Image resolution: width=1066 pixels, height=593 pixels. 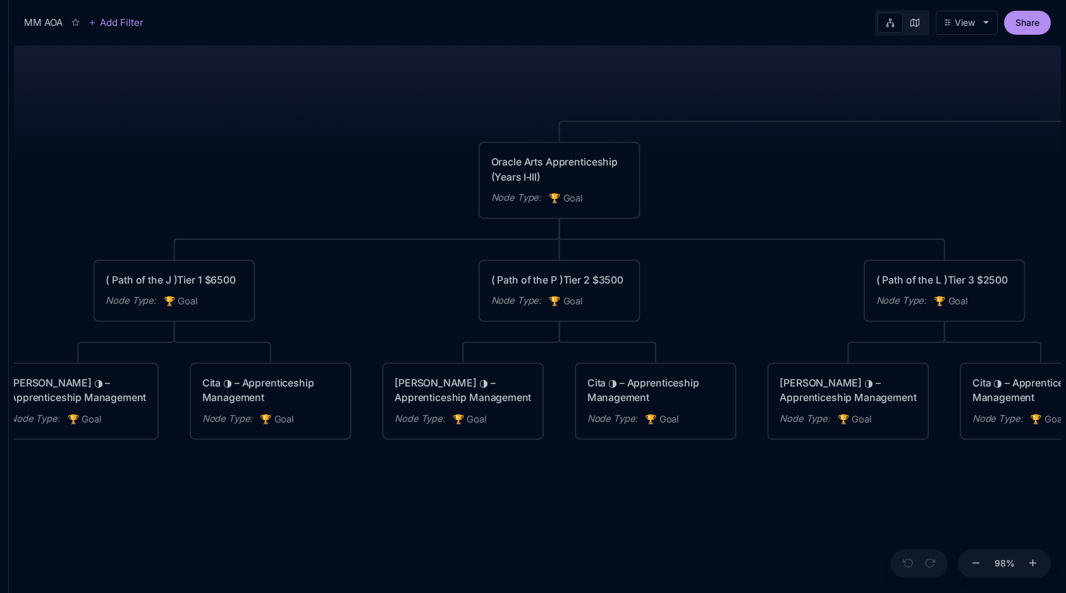 What do you see at coordinates (559, 181) in the screenshot?
I see `div: Oracle Arts Apprenticeship (Years I‑III)Node Type:🏆Goal` at bounding box center [559, 181].